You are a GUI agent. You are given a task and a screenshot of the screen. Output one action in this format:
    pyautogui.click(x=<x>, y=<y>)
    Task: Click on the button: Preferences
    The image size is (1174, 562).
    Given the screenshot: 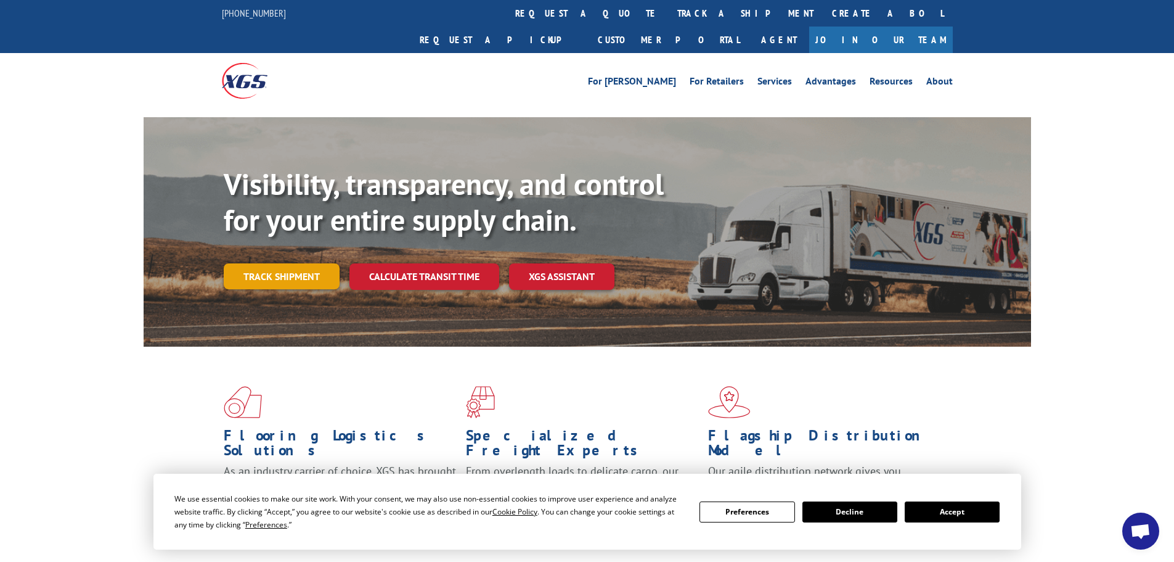 What is the action you would take?
    pyautogui.click(x=747, y=512)
    